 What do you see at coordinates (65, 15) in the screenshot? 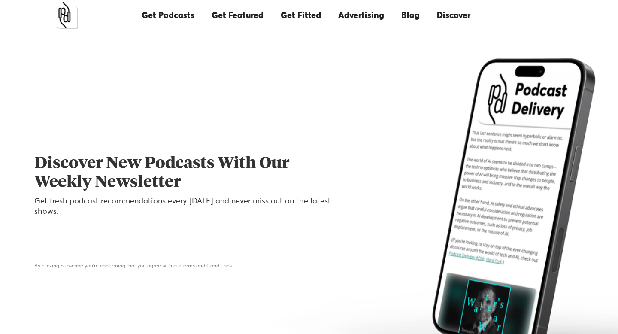
I see `a: home` at bounding box center [65, 15].